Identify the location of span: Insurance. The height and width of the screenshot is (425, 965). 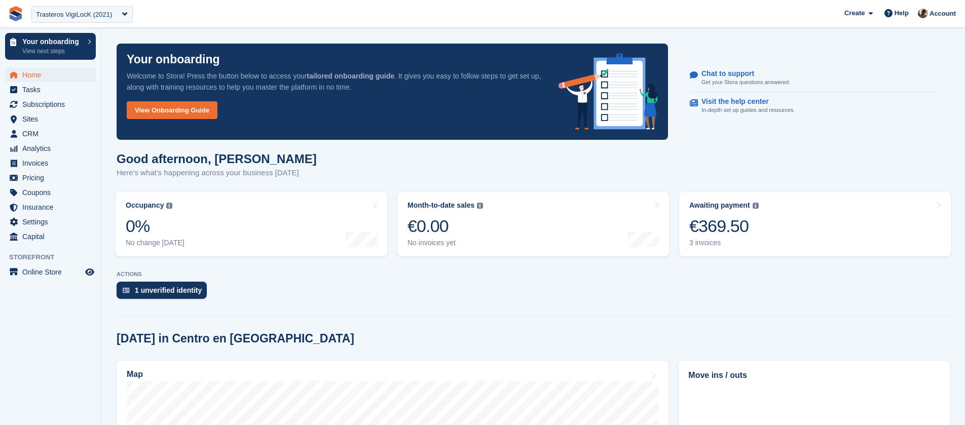
(53, 207).